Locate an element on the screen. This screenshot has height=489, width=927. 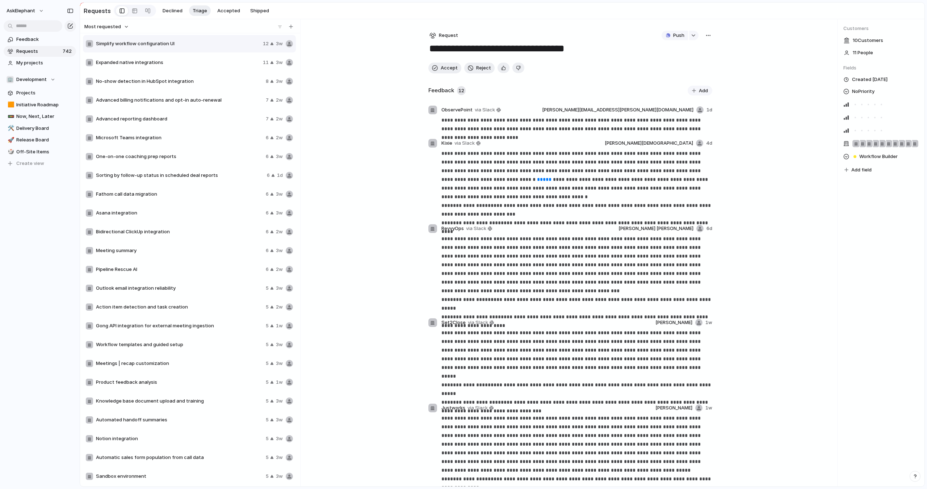
span: Advanced reporting dashboard is located at coordinates (179, 119).